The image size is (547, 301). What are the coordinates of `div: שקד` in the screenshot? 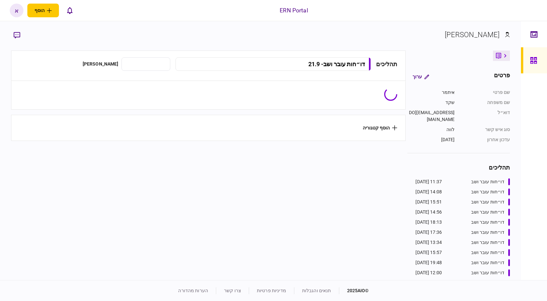 It's located at (431, 102).